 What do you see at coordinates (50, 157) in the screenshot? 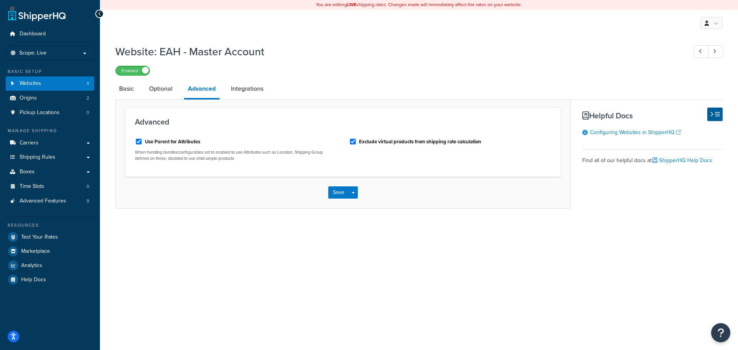
I see `a: Shipping Rules` at bounding box center [50, 157].